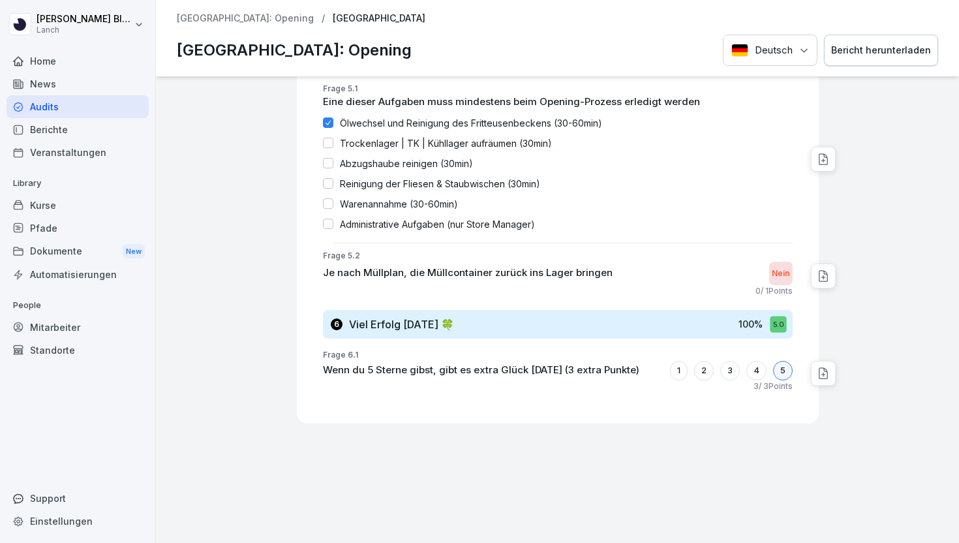  What do you see at coordinates (78, 350) in the screenshot?
I see `a: Standorte` at bounding box center [78, 350].